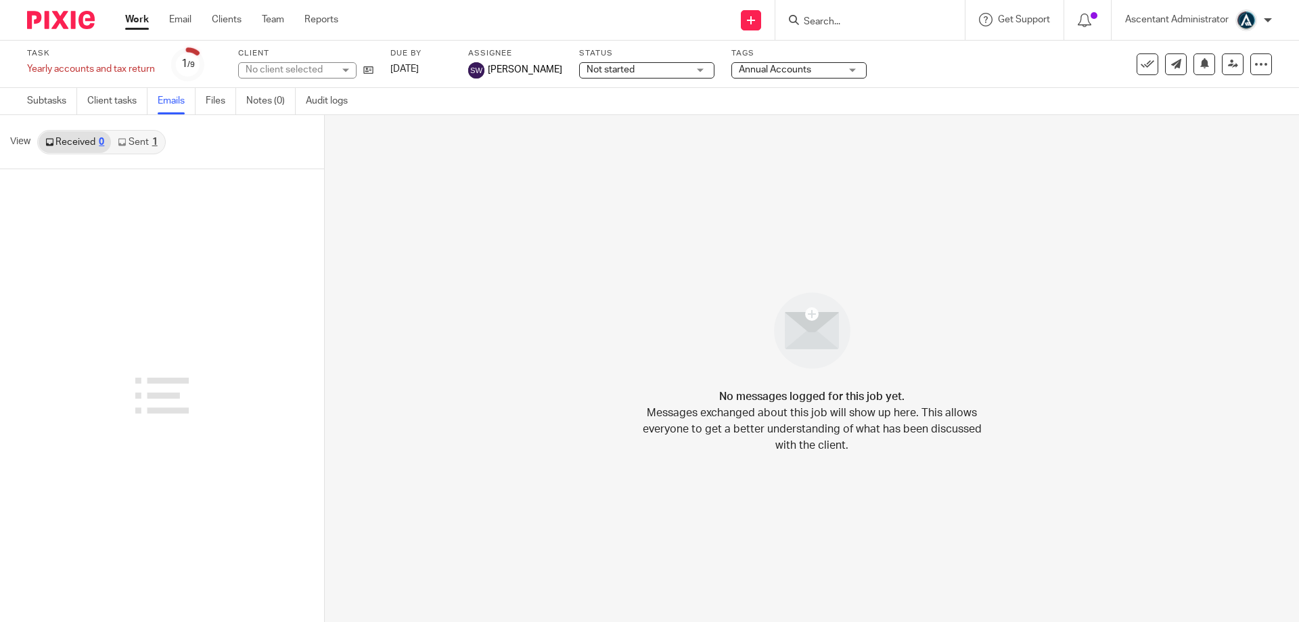 This screenshot has width=1299, height=622. I want to click on p: Messages exchanged about this job will show up here. This allows everyone to get a better underst..., so click(812, 429).